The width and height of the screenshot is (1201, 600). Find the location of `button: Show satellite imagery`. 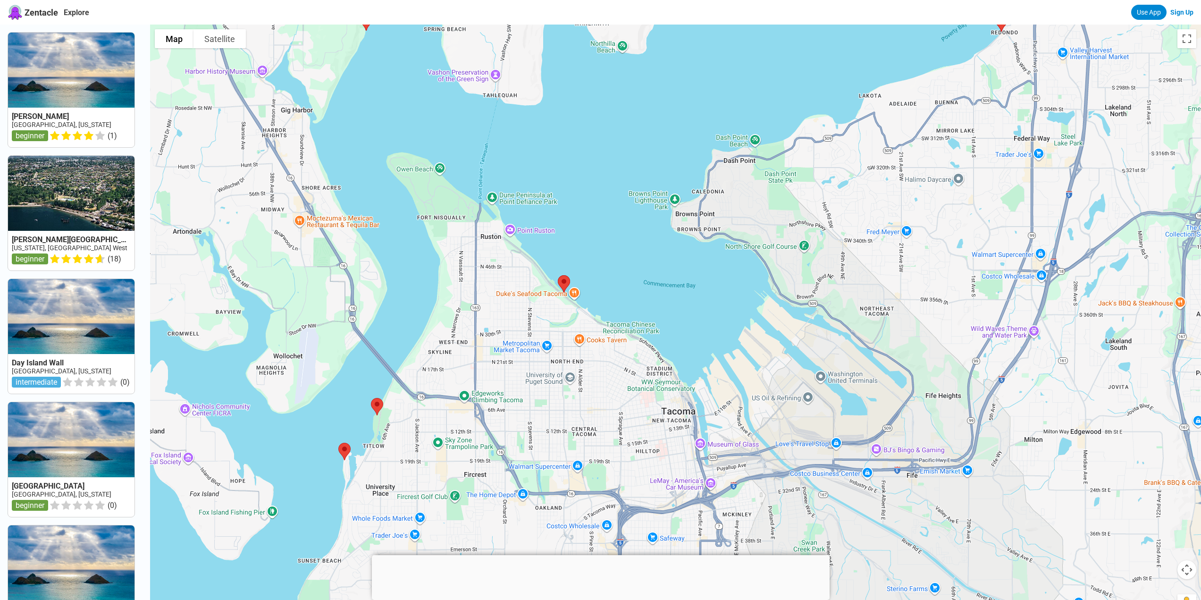

button: Show satellite imagery is located at coordinates (219, 39).